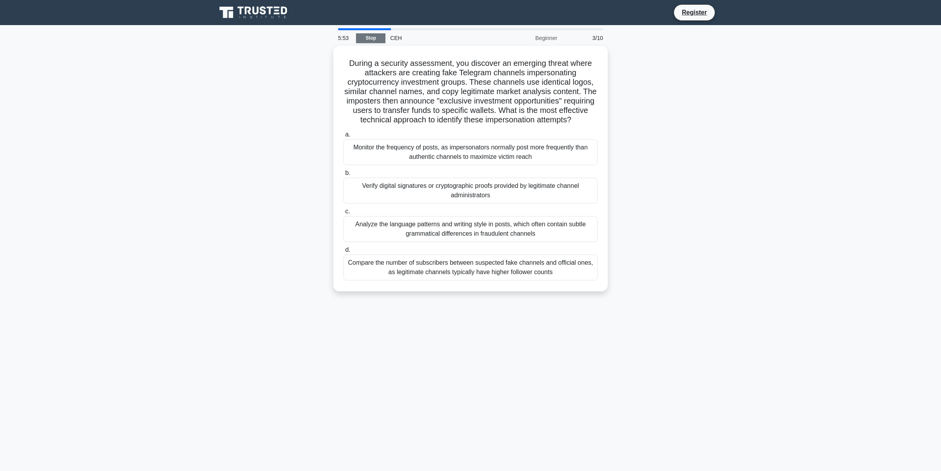 This screenshot has width=941, height=471. I want to click on div: CEH, so click(439, 38).